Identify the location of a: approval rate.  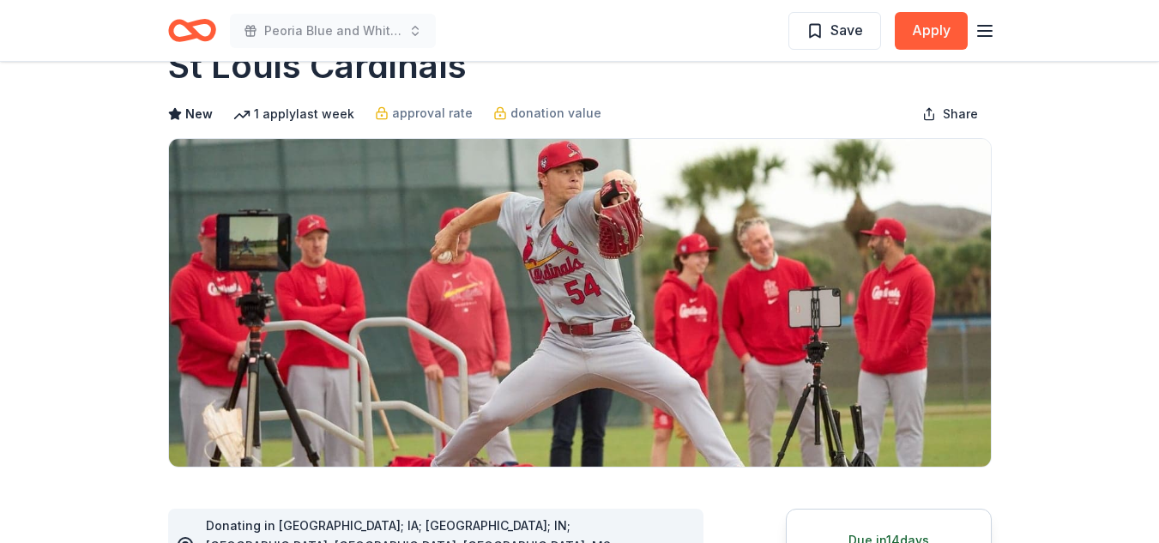
(424, 113).